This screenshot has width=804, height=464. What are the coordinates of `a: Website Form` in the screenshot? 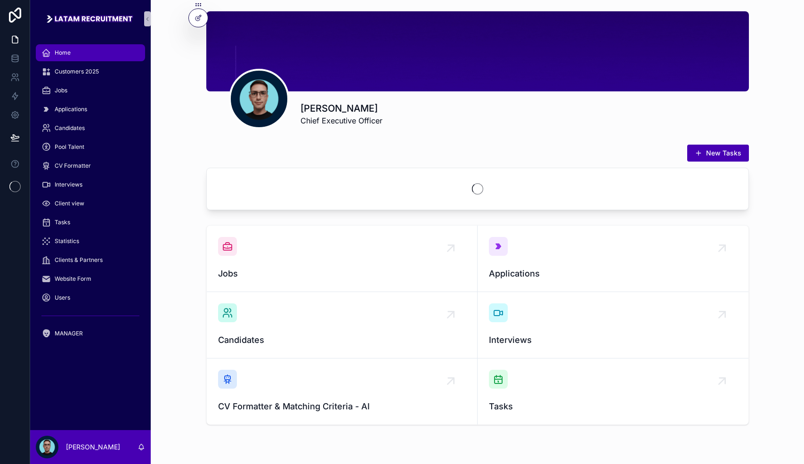 It's located at (90, 279).